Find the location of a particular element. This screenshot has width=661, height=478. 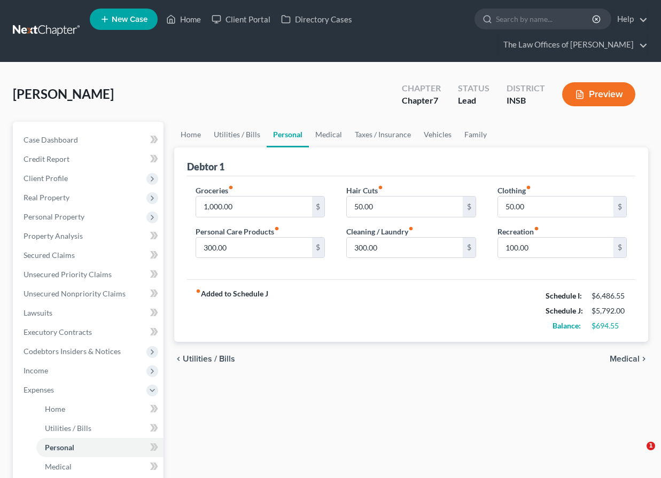

span: Executory Contracts is located at coordinates (58, 332).